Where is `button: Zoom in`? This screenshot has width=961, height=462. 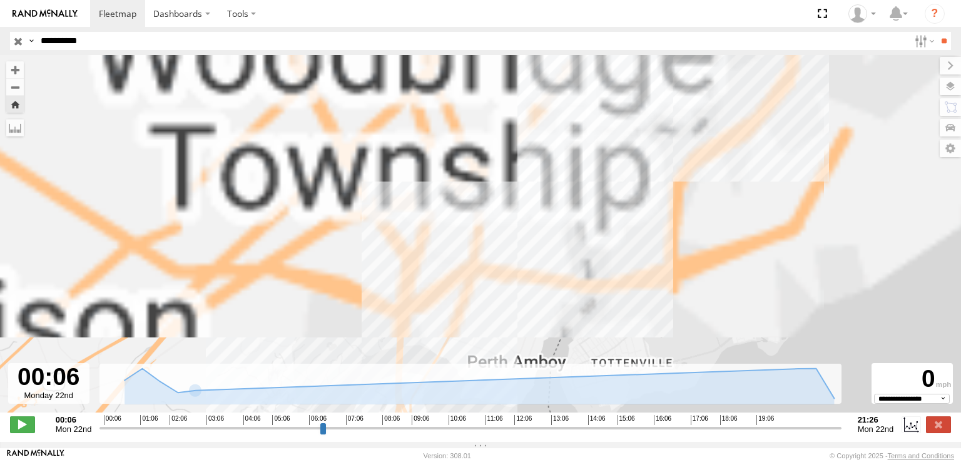 button: Zoom in is located at coordinates (15, 69).